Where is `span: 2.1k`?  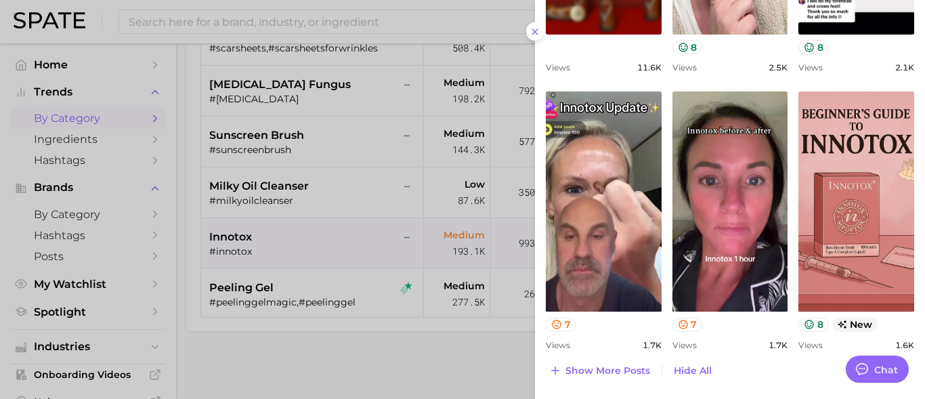
span: 2.1k is located at coordinates (905, 67).